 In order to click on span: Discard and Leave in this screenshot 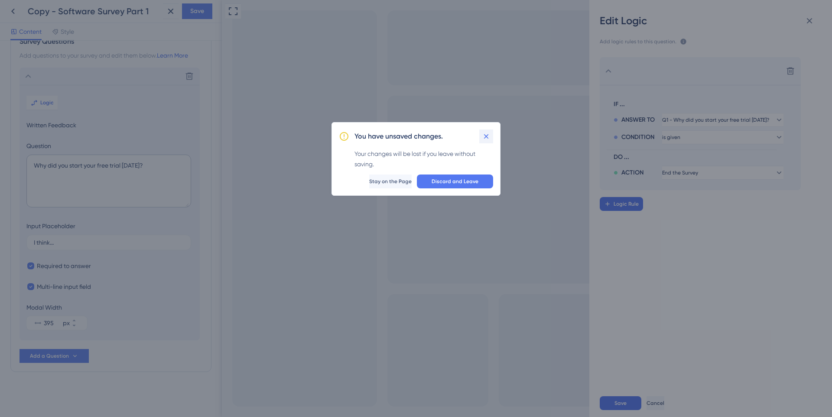, I will do `click(455, 182)`.